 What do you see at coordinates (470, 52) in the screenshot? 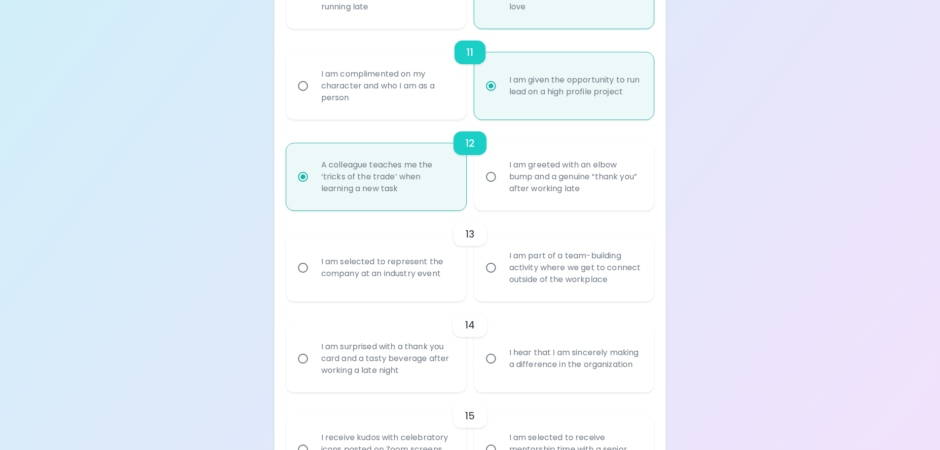
I see `h6: 11` at bounding box center [470, 52].